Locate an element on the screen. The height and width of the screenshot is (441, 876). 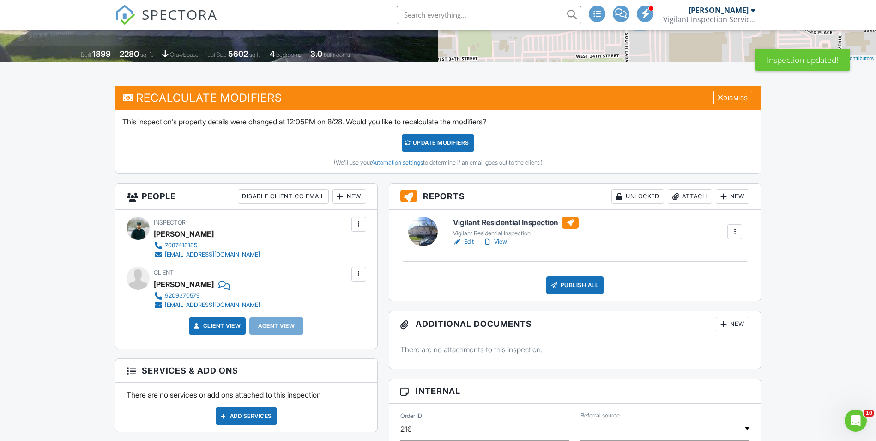
h3: Services & Add ons is located at coordinates (246, 370).